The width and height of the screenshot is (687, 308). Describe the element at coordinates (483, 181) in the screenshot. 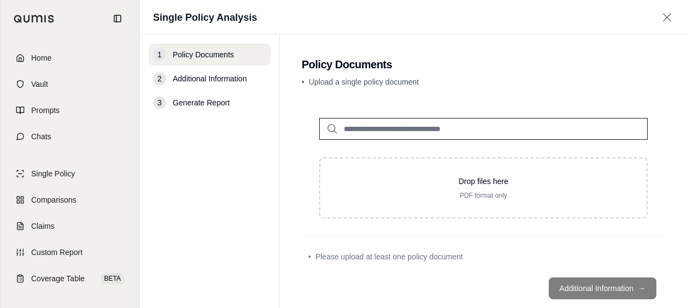

I see `p: Drop files here` at that location.